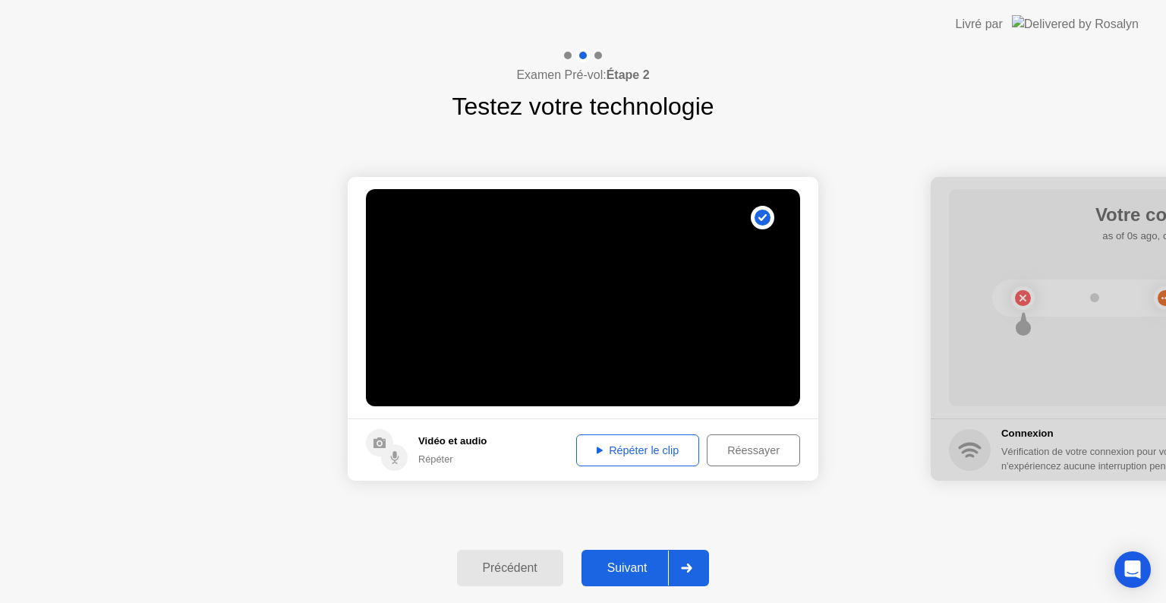 This screenshot has width=1166, height=603. Describe the element at coordinates (452, 441) in the screenshot. I see `h5: Vidéo et audio` at that location.